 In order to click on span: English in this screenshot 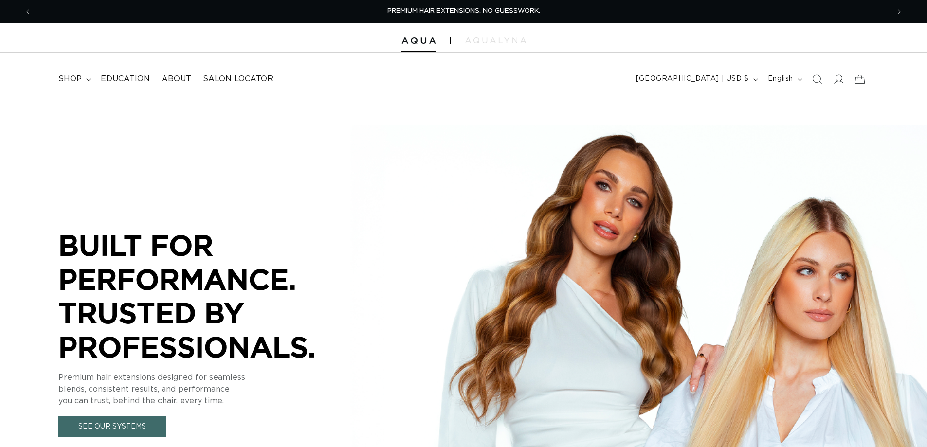, I will do `click(781, 79)`.